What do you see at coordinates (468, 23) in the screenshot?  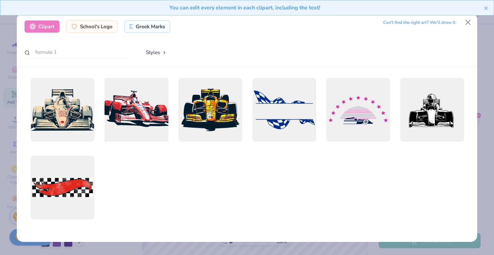 I see `button: Close` at bounding box center [468, 23].